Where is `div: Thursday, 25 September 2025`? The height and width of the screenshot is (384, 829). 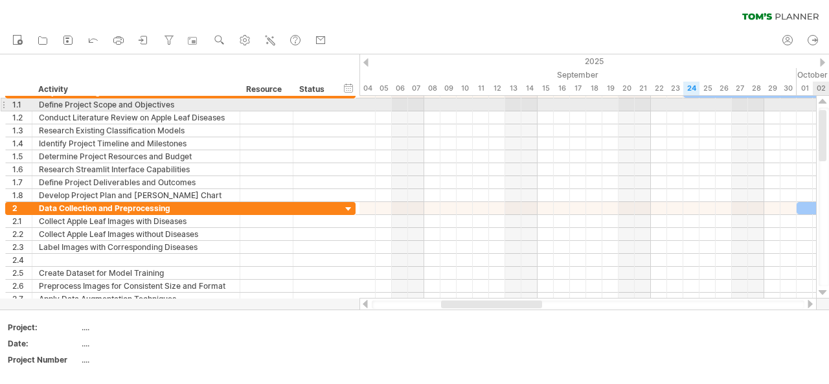
div: Thursday, 25 September 2025 is located at coordinates (707, 88).